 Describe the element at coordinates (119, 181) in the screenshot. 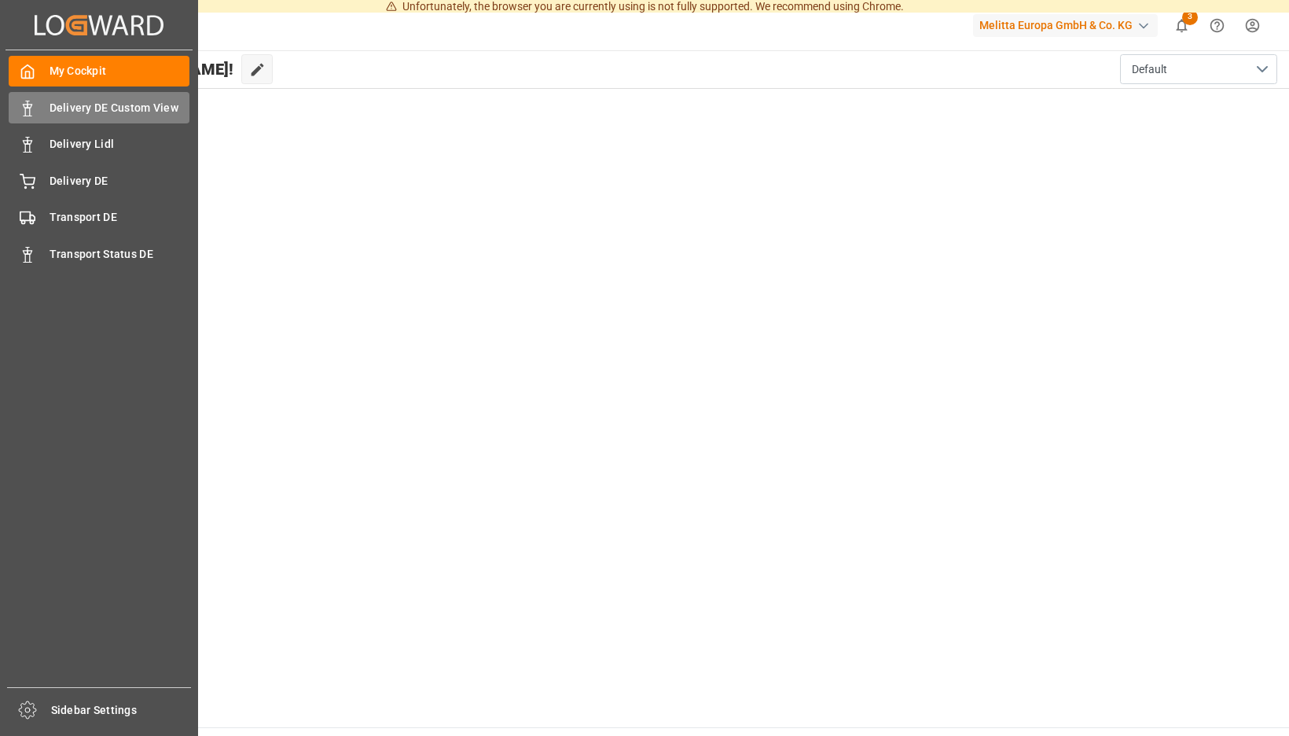

I see `span: Delivery DE` at that location.